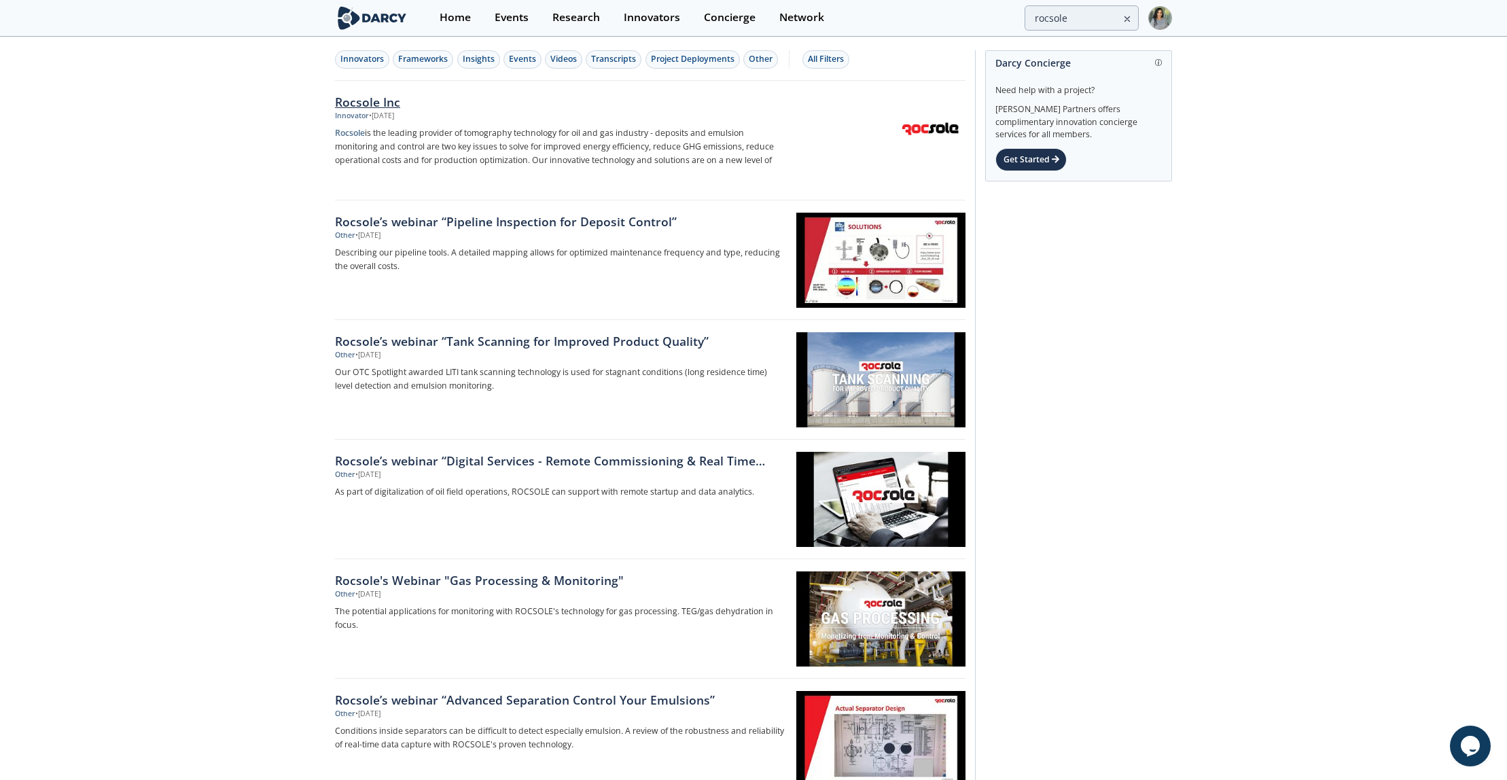 Image resolution: width=1507 pixels, height=780 pixels. What do you see at coordinates (560, 379) in the screenshot?
I see `p: Our OTC Spotlight awarded LITI tank scanning technology is used for stagnant conditions (long res...` at bounding box center [560, 379].